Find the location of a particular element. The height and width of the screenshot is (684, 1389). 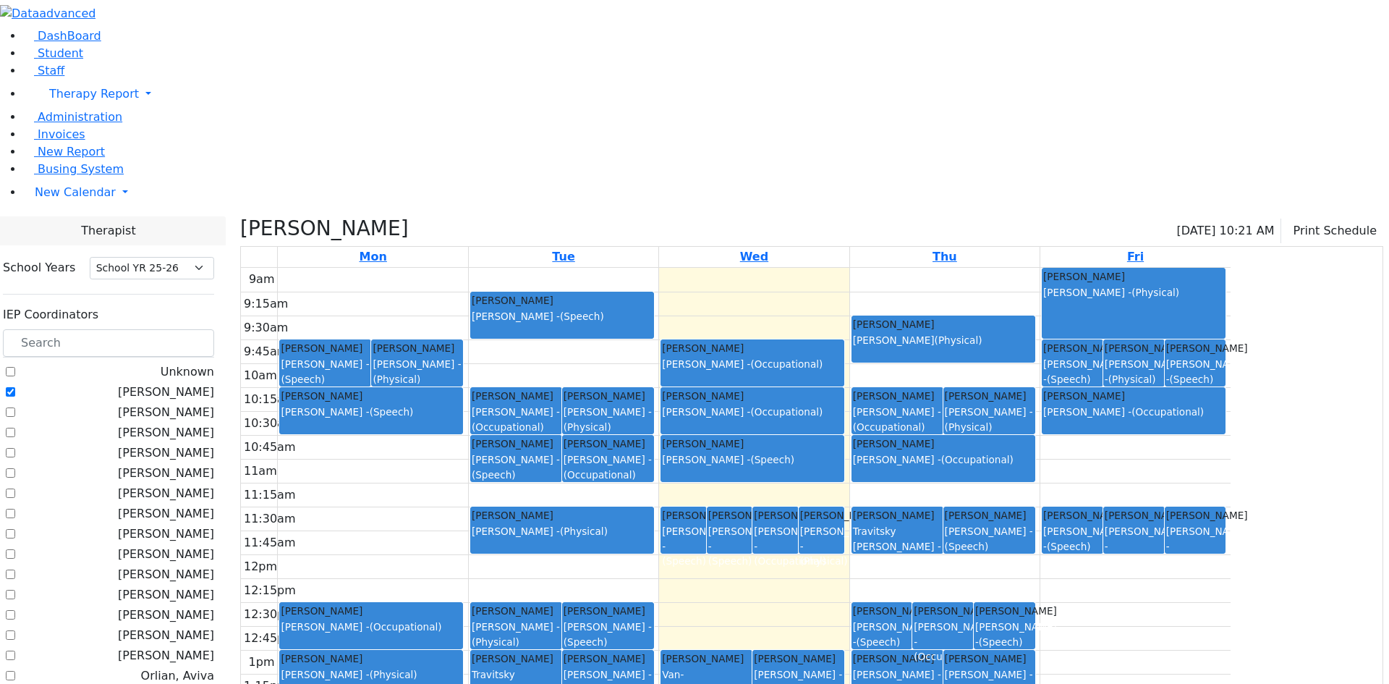

div: 1pm is located at coordinates (262, 662).